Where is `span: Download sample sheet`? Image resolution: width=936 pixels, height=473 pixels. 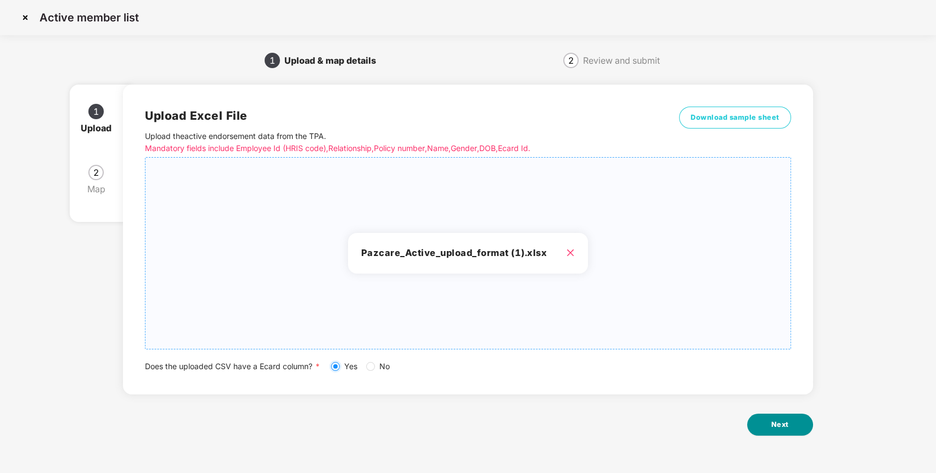 span: Download sample sheet is located at coordinates (735, 118).